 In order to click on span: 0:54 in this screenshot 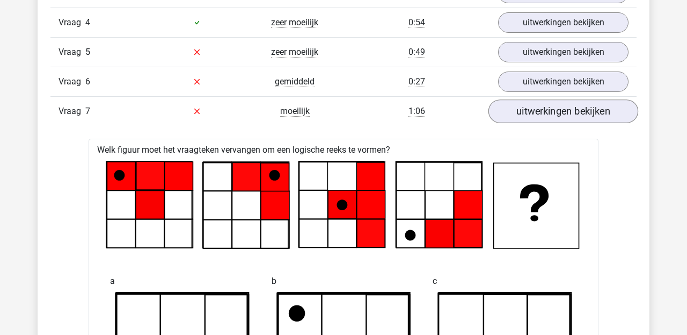, I will do `click(417, 23)`.